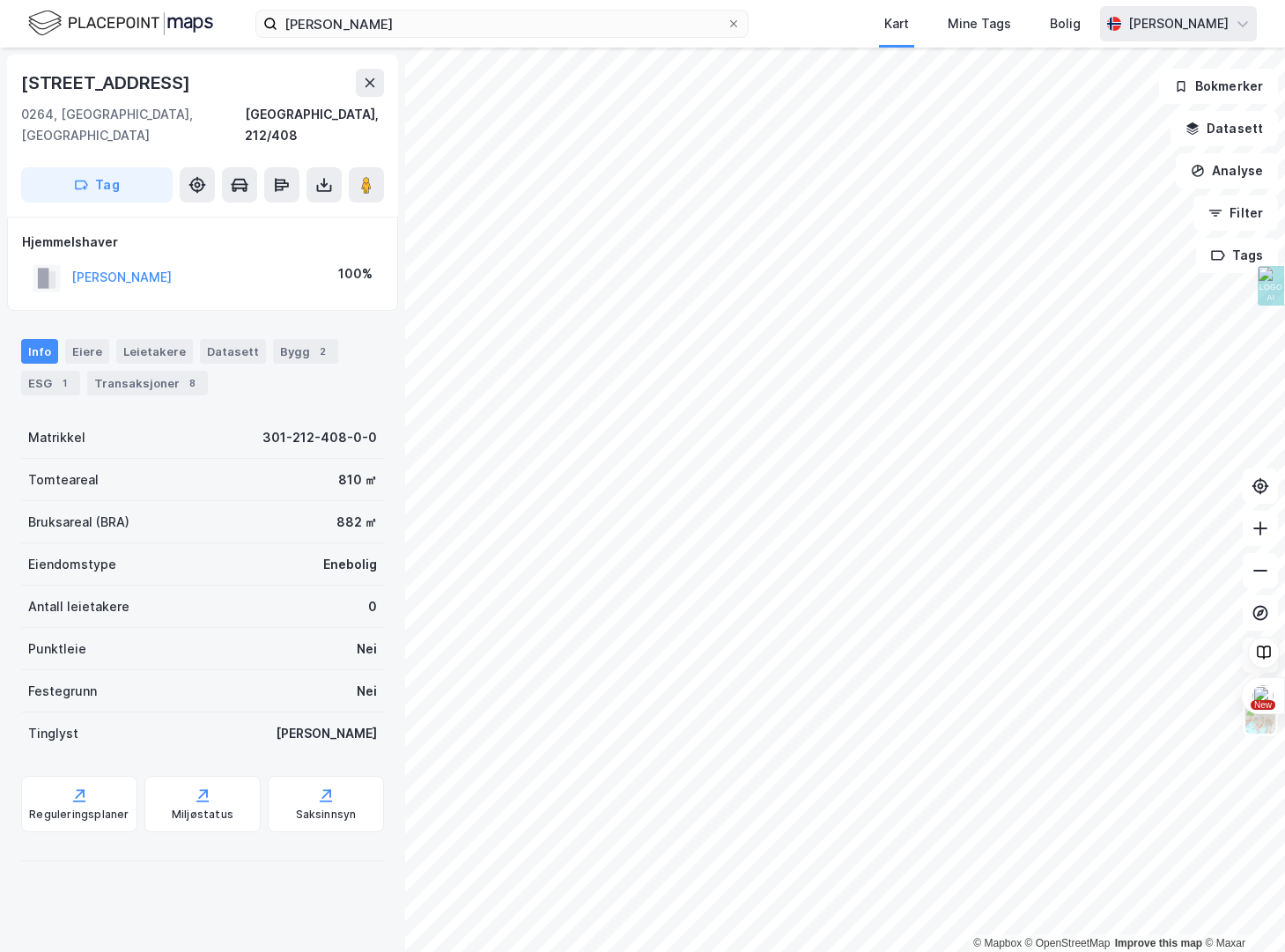 The width and height of the screenshot is (1285, 952). I want to click on div: Eiere, so click(88, 351).